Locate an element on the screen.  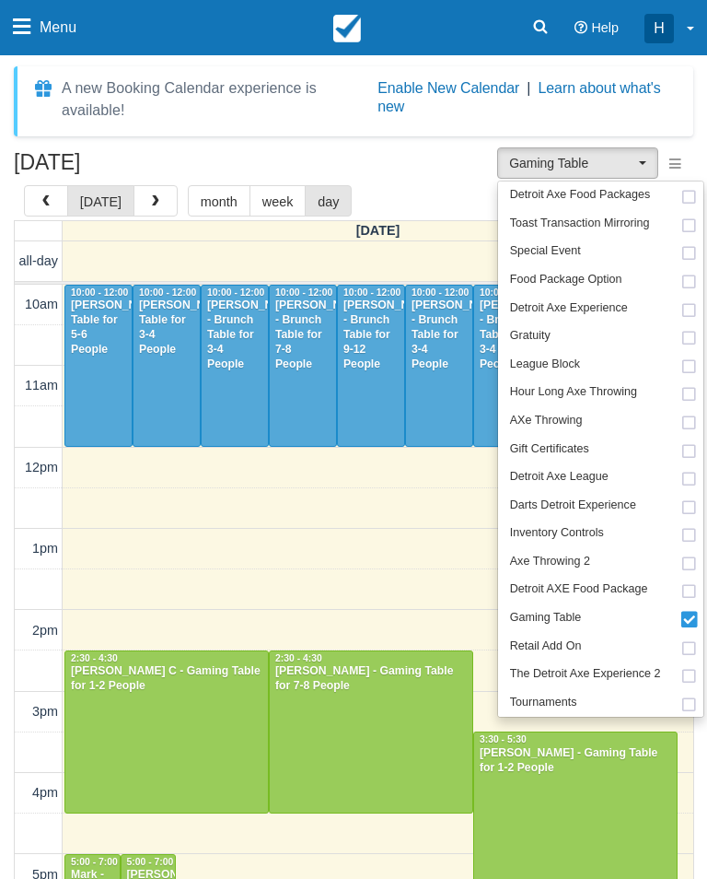
span: Gratuity is located at coordinates (530, 336).